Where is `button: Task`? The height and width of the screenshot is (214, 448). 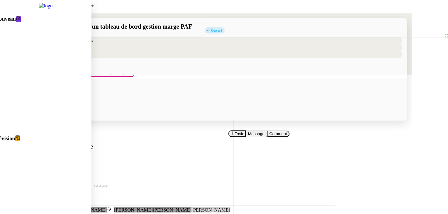 button: Task is located at coordinates (237, 134).